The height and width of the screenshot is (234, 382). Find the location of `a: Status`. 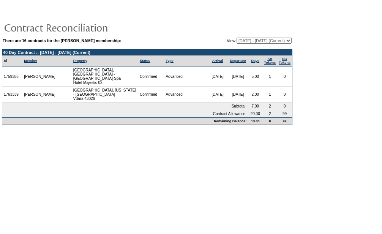

a: Status is located at coordinates (145, 61).